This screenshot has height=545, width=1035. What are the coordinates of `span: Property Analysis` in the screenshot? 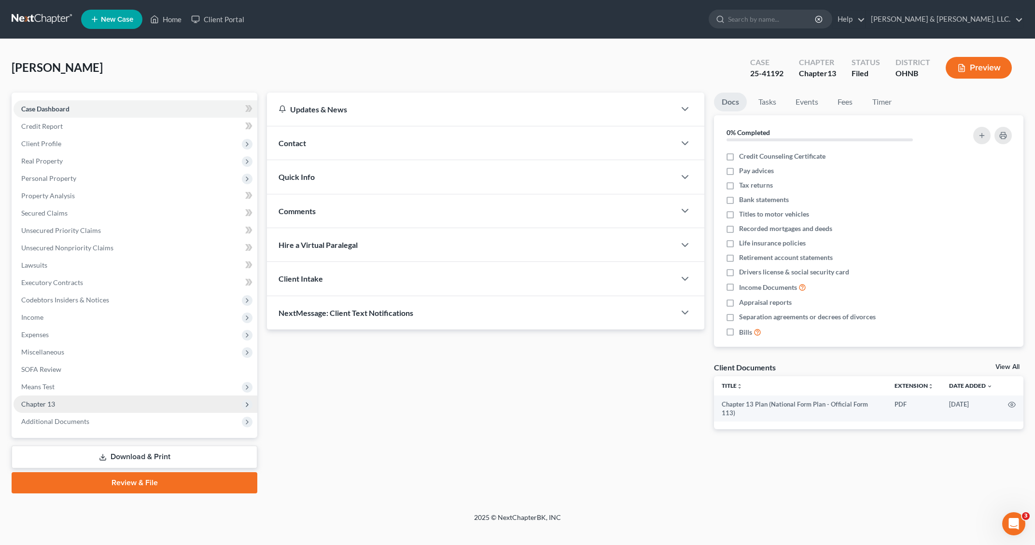 It's located at (48, 195).